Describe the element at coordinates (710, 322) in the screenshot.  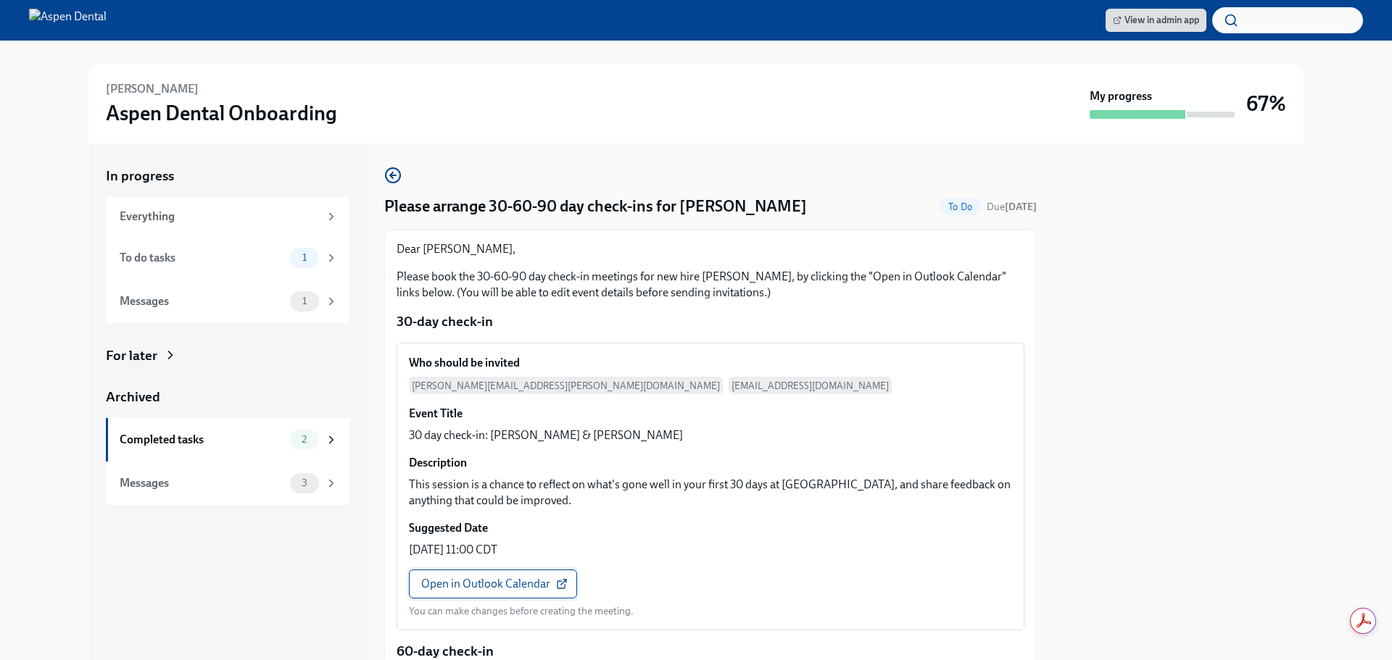
I see `p: 30-day check-in` at that location.